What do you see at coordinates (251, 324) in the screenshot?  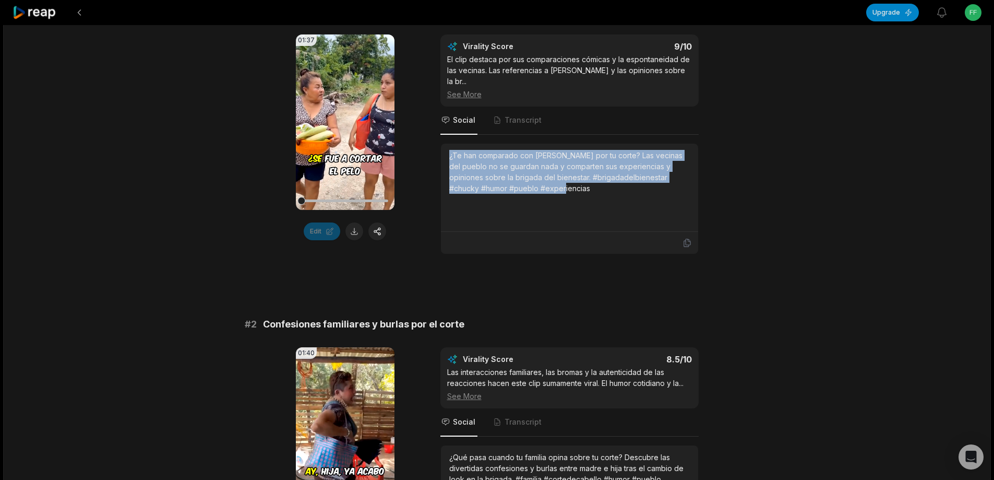 I see `span: # 2` at bounding box center [251, 324].